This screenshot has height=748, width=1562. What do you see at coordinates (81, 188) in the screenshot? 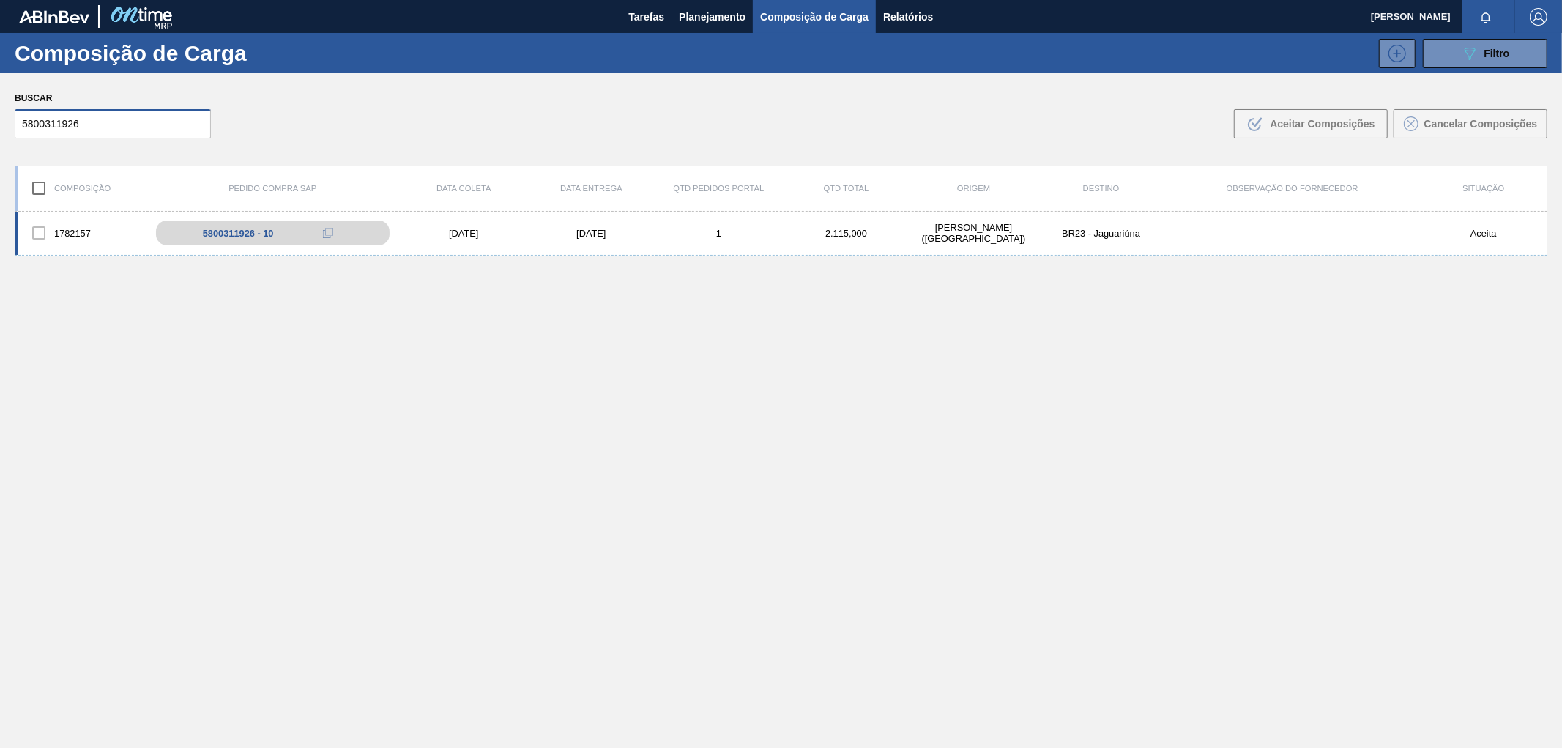
I see `div: Composição` at bounding box center [81, 188].